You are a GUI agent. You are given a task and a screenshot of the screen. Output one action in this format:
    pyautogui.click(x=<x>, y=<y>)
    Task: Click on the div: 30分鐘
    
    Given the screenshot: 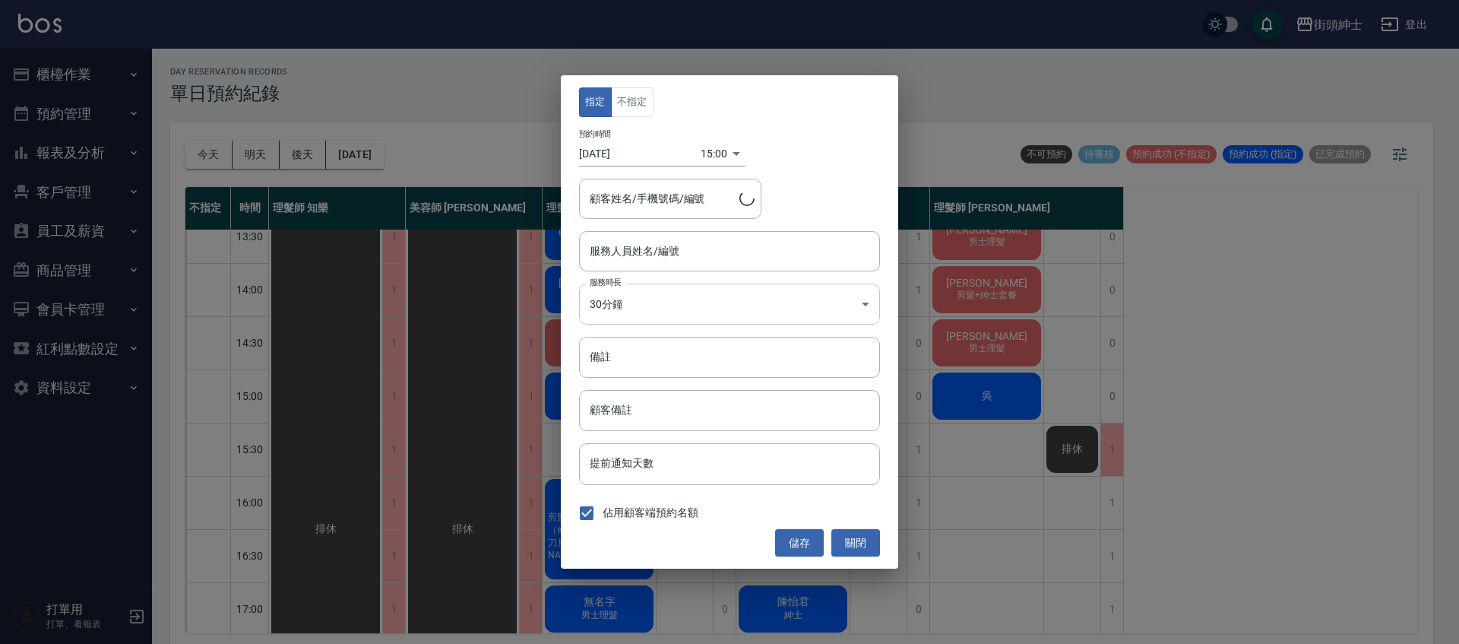 What is the action you would take?
    pyautogui.click(x=730, y=304)
    